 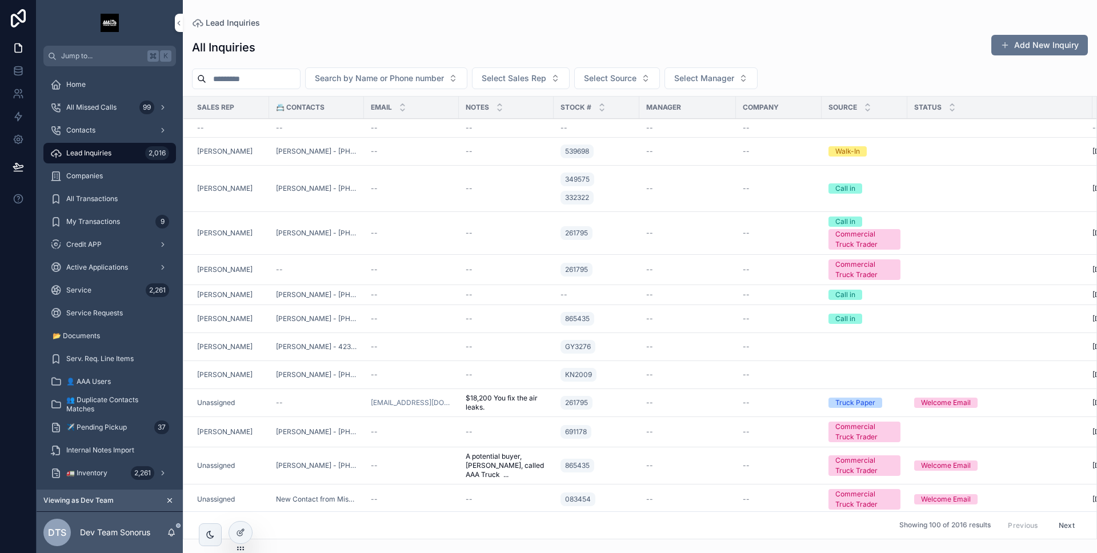 What do you see at coordinates (157, 290) in the screenshot?
I see `div: 2,261` at bounding box center [157, 290].